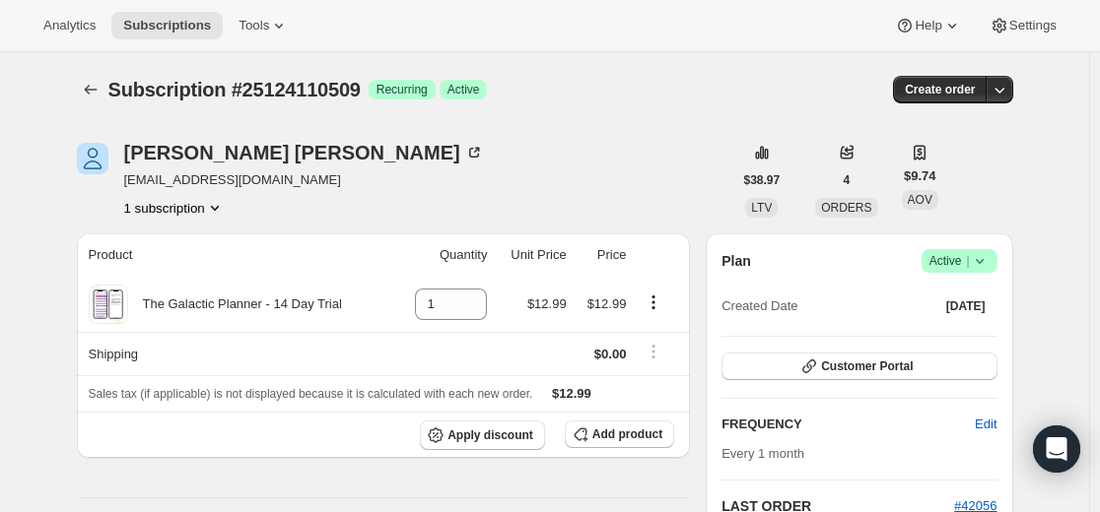 This screenshot has width=1100, height=512. Describe the element at coordinates (939, 90) in the screenshot. I see `span: Create order` at that location.